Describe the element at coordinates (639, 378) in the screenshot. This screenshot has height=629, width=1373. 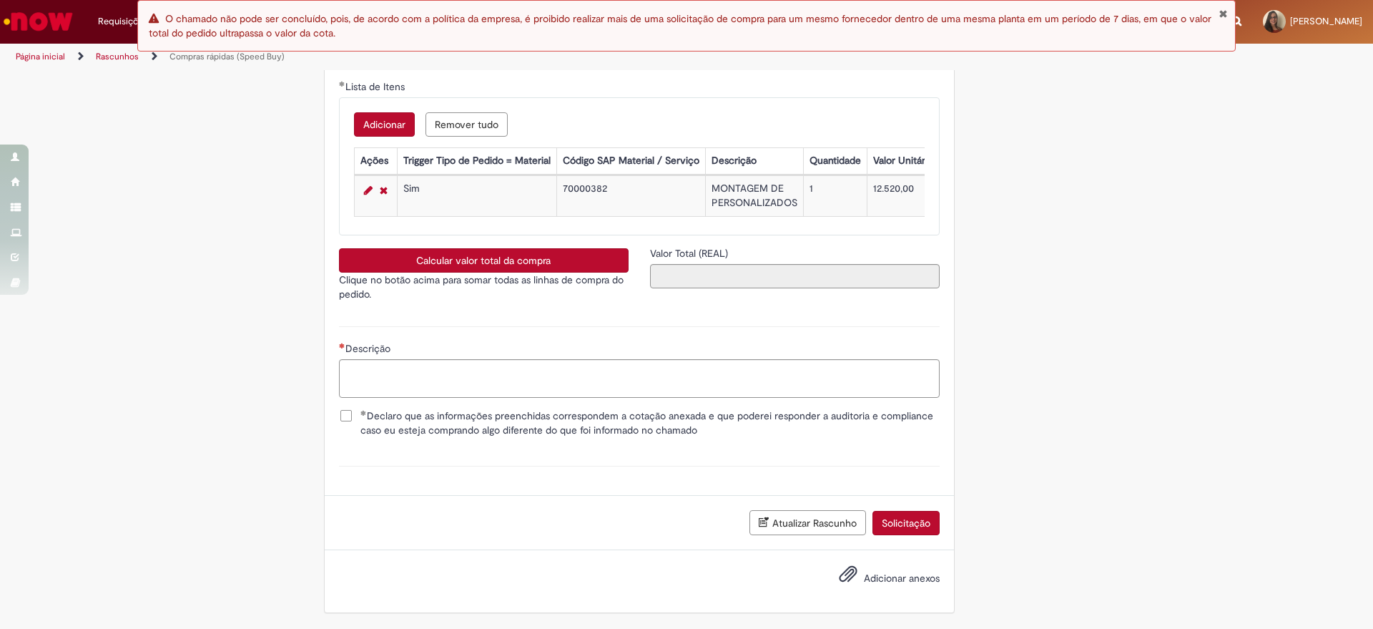
I see `textarea: Descrição` at that location.